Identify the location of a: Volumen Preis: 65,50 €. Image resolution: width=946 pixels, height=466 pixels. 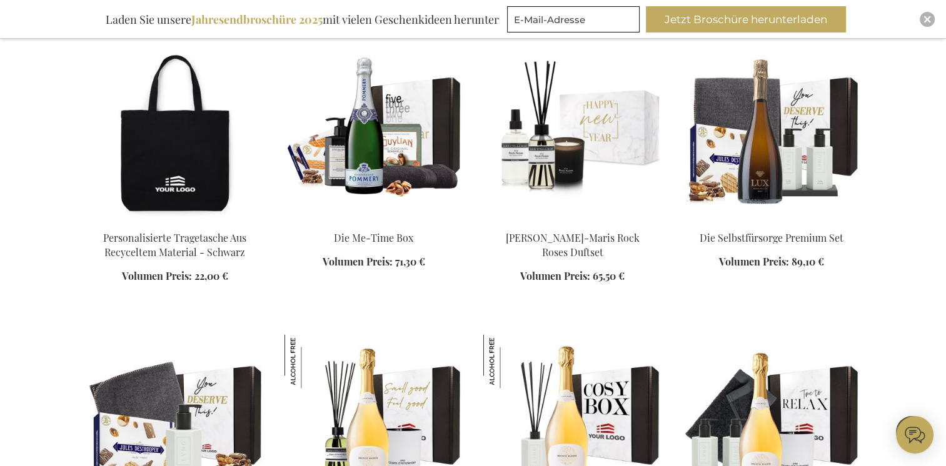
(572, 276).